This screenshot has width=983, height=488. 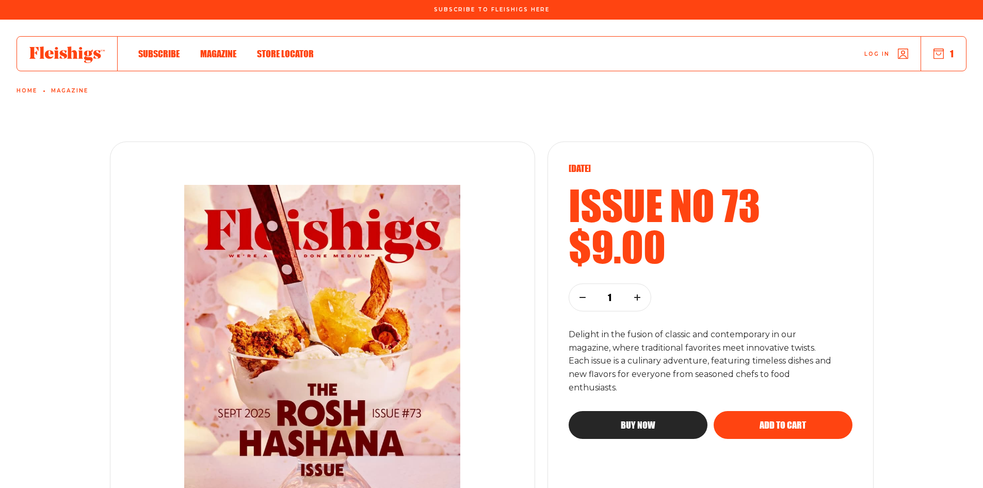 What do you see at coordinates (711, 205) in the screenshot?
I see `h2: Issue no 73` at bounding box center [711, 205].